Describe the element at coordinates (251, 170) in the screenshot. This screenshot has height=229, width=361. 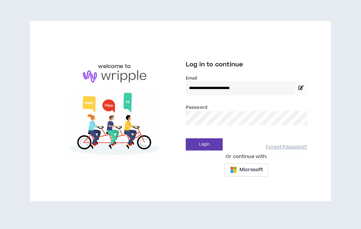
I see `span: Microsoft` at that location.